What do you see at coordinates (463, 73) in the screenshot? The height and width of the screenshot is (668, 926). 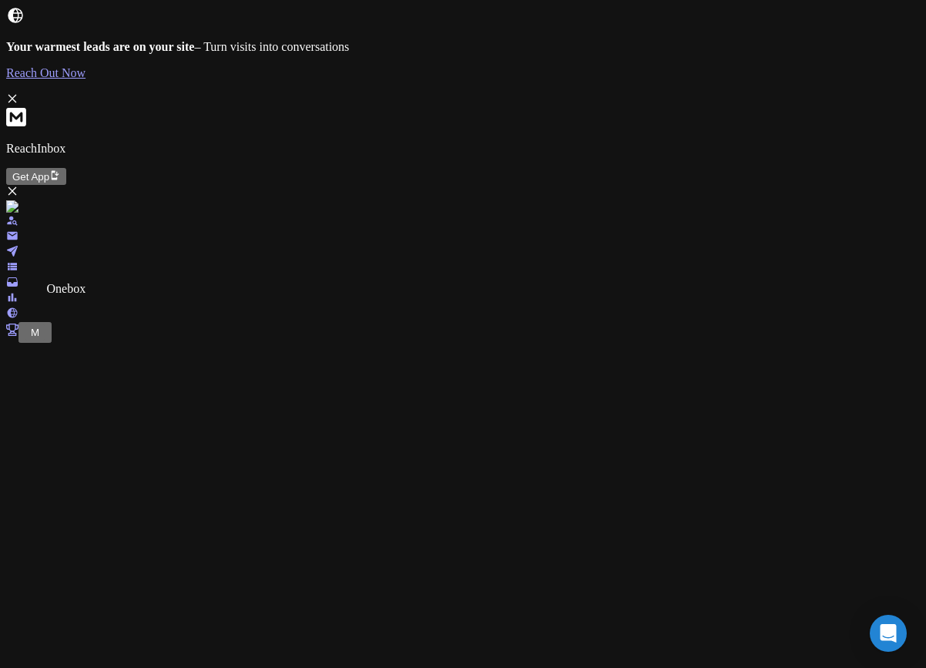 I see `a: Reach Out Now` at bounding box center [463, 73].